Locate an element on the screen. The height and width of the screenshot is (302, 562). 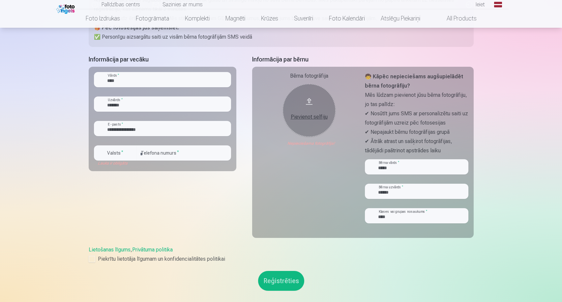
img: /fa1 is located at coordinates (66, 8).